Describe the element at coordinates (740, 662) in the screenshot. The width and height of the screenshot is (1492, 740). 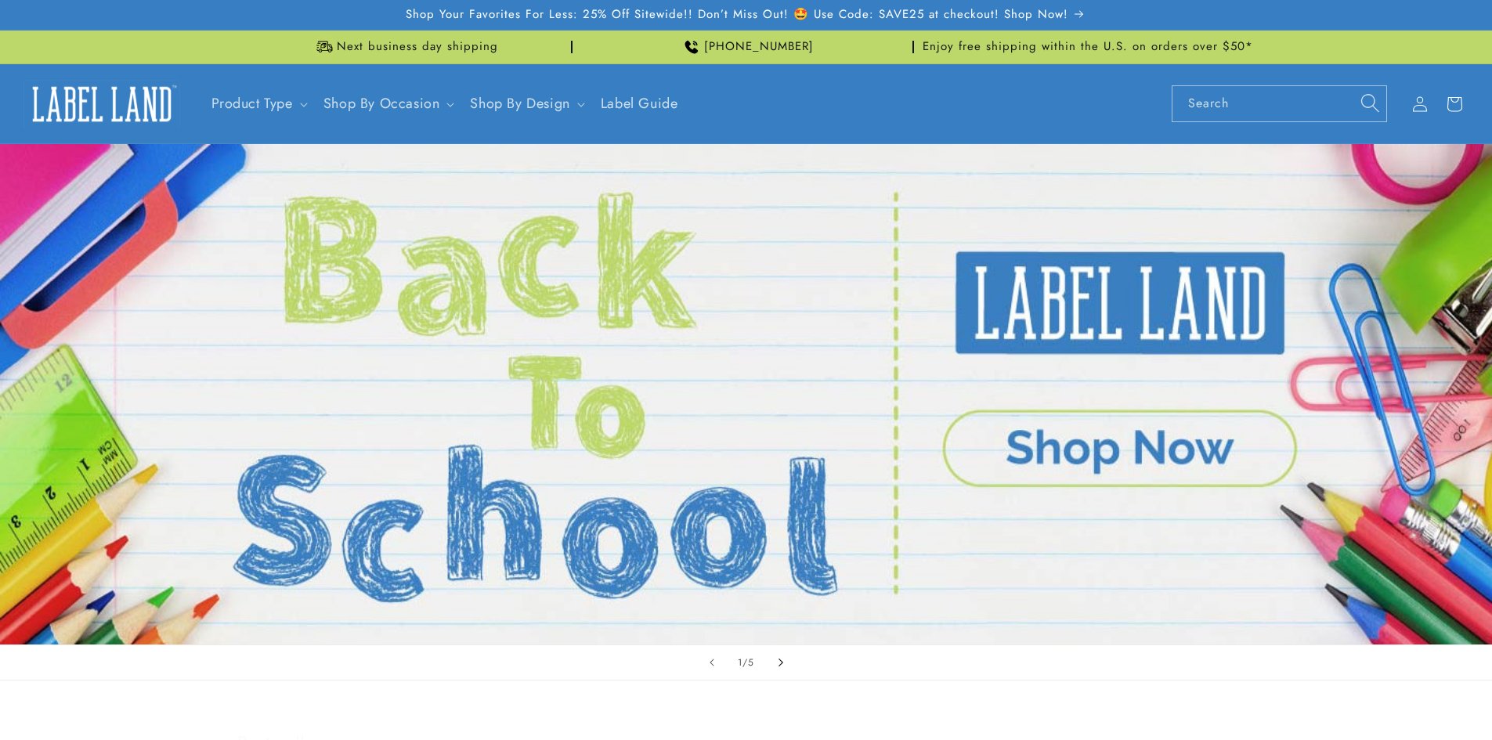
I see `span: 1` at that location.